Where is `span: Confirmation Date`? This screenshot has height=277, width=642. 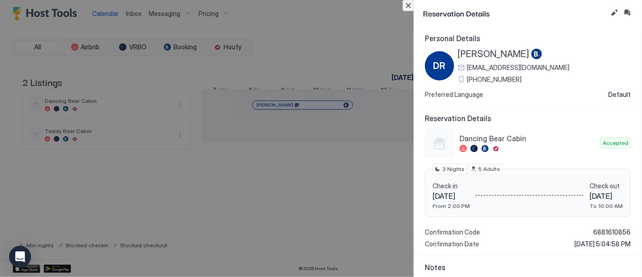
span: Confirmation Date is located at coordinates (452, 244).